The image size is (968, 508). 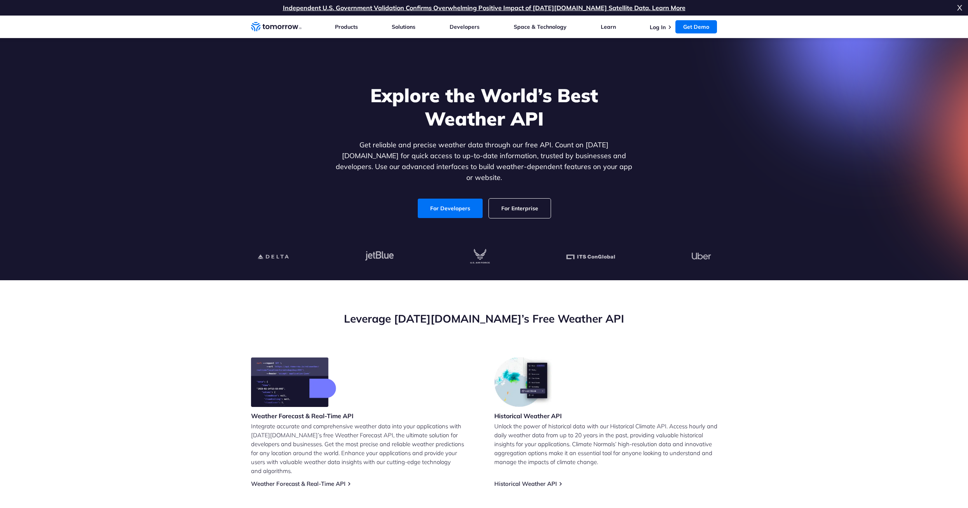 I want to click on h3: Historical Weather API, so click(x=528, y=416).